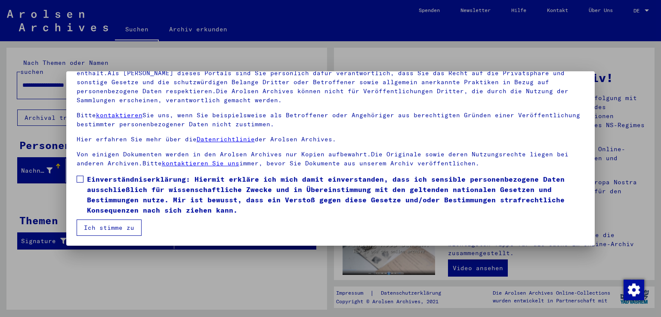 This screenshot has height=317, width=661. What do you see at coordinates (109, 228) in the screenshot?
I see `button: Ich stimme zu` at bounding box center [109, 228].